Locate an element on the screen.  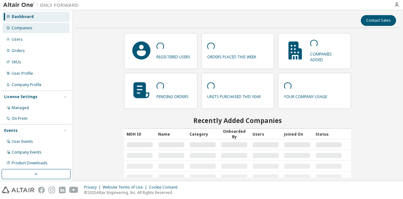
div: Joined On is located at coordinates (297, 134).